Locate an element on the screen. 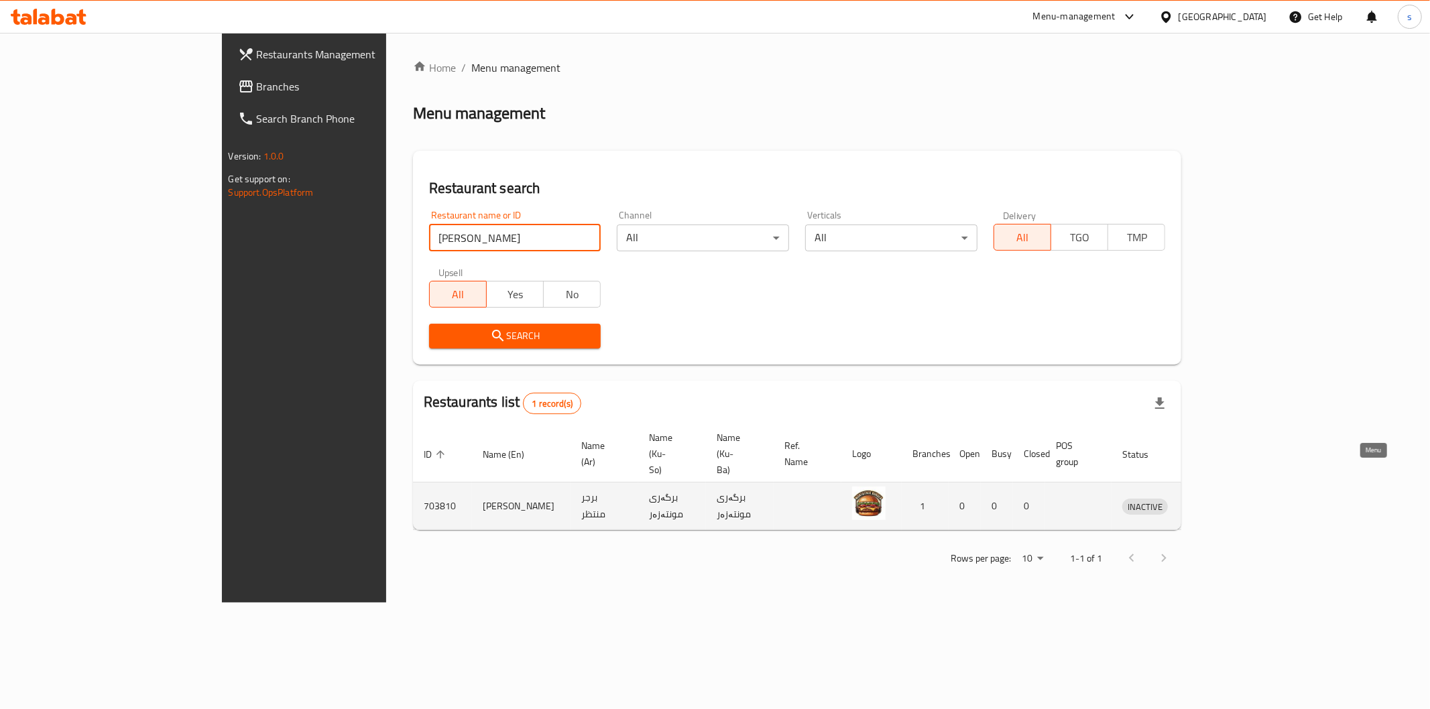 The height and width of the screenshot is (709, 1430). h2: Restaurant search is located at coordinates (797, 188).